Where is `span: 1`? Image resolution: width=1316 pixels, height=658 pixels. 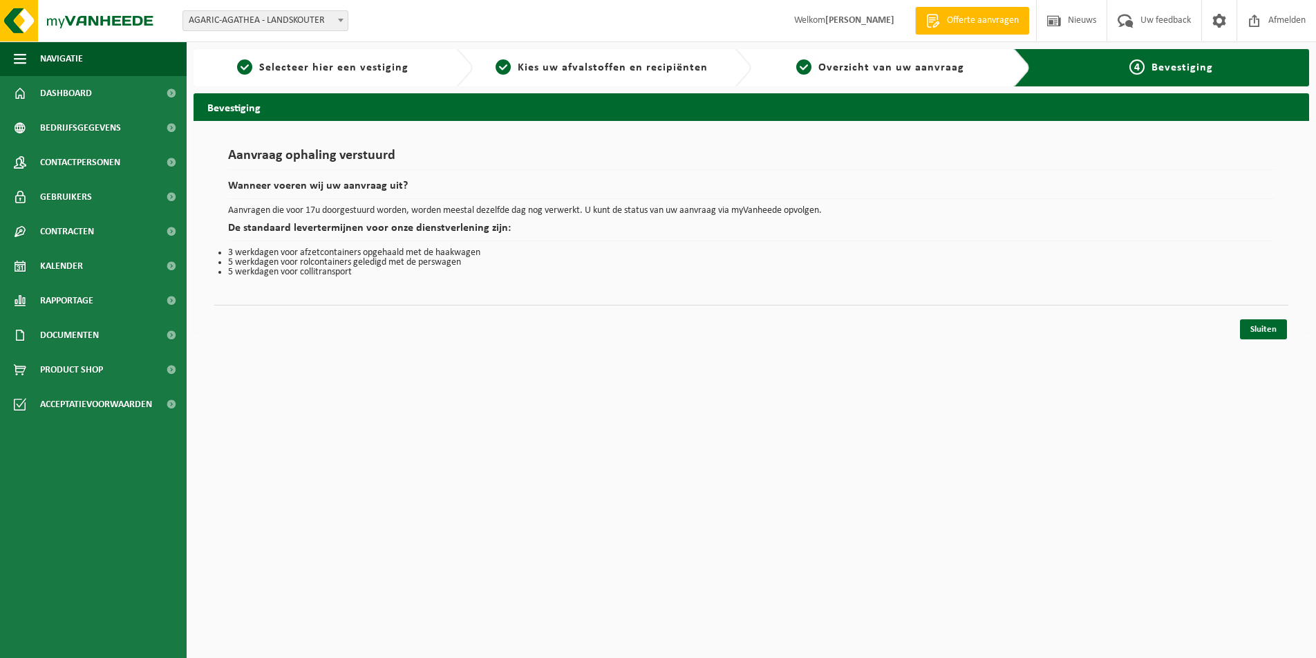
span: 1 is located at coordinates (245, 67).